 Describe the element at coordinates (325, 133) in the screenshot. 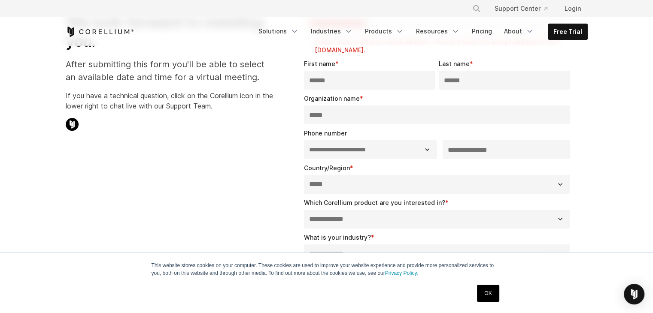

I see `span: Phone number` at that location.